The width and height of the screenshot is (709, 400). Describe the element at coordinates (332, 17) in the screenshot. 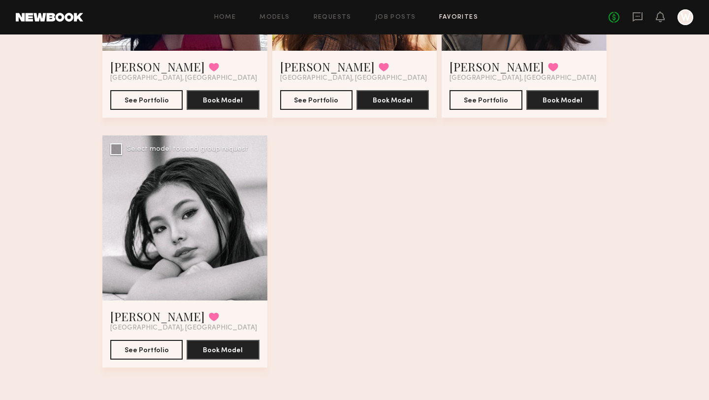

I see `a: Requests` at that location.